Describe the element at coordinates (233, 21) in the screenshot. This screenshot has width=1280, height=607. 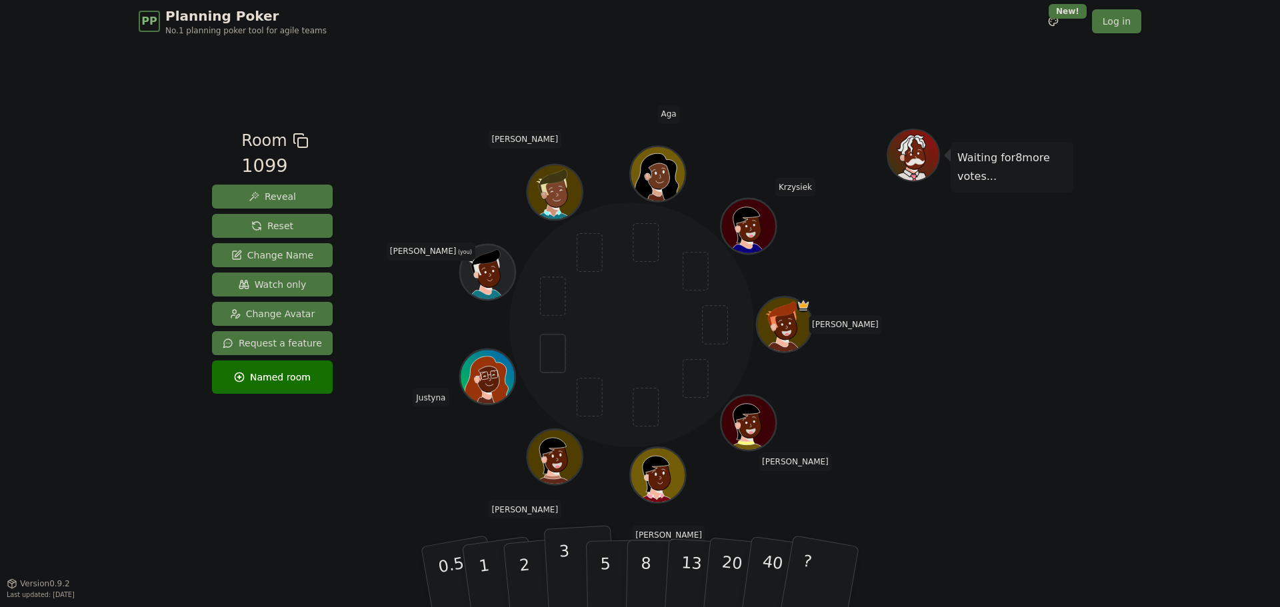
I see `a: PPPlanning PokerNo.1 planning poker tool for agile teams` at that location.